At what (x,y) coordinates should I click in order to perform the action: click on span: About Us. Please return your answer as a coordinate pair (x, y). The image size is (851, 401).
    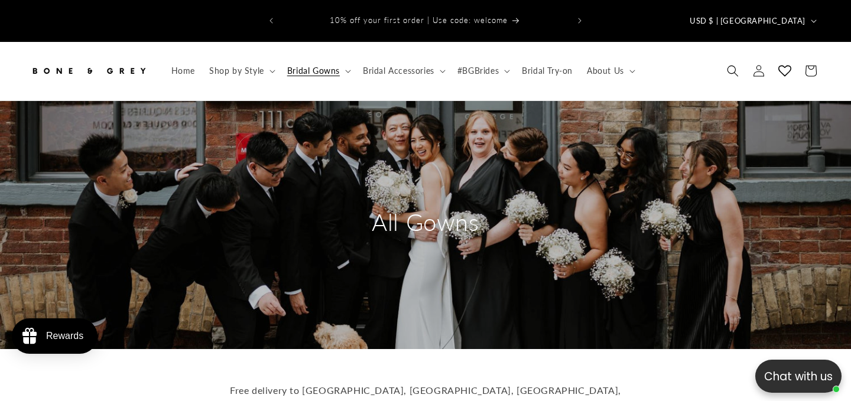
    Looking at the image, I should click on (605, 71).